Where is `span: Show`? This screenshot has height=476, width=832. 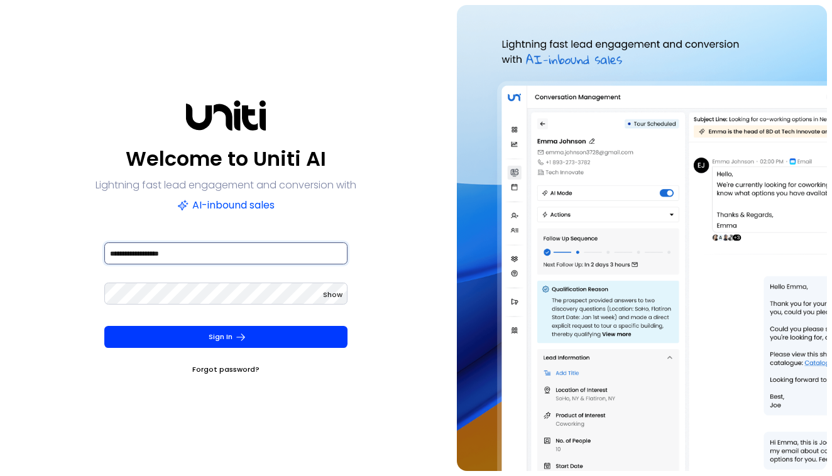 span: Show is located at coordinates (332, 295).